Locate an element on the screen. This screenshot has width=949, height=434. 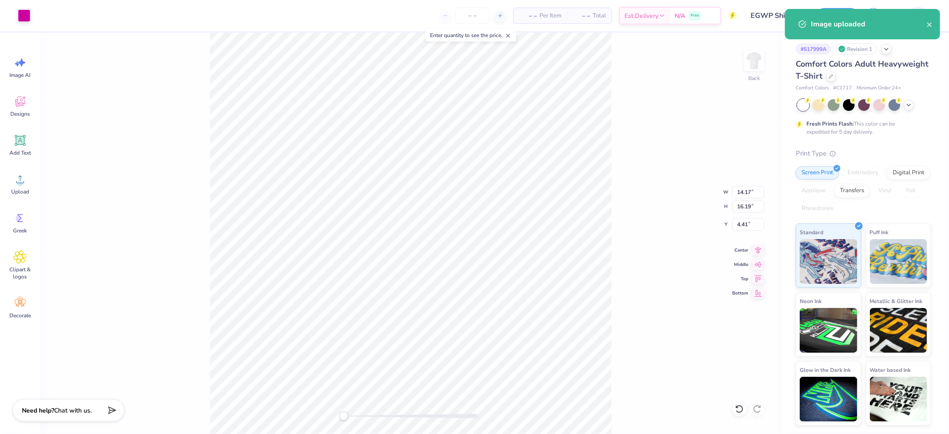
a: MG is located at coordinates (911, 16).